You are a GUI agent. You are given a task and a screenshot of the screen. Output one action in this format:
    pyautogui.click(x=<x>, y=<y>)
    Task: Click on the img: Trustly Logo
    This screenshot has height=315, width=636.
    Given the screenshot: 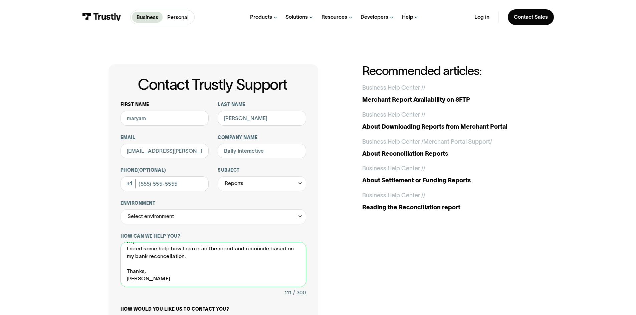 What is the action you would take?
    pyautogui.click(x=101, y=17)
    